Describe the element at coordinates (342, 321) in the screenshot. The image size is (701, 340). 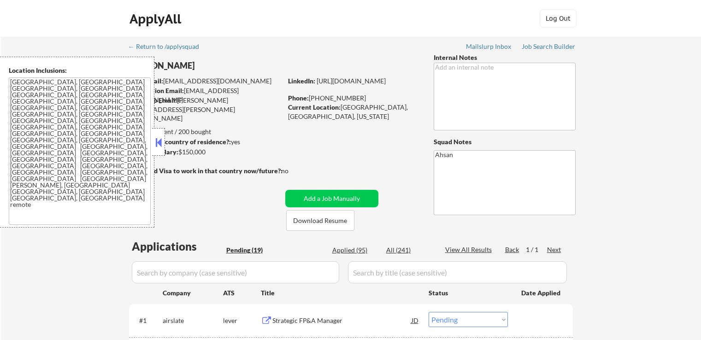
I see `div: Strategic FP&A Manager` at that location.